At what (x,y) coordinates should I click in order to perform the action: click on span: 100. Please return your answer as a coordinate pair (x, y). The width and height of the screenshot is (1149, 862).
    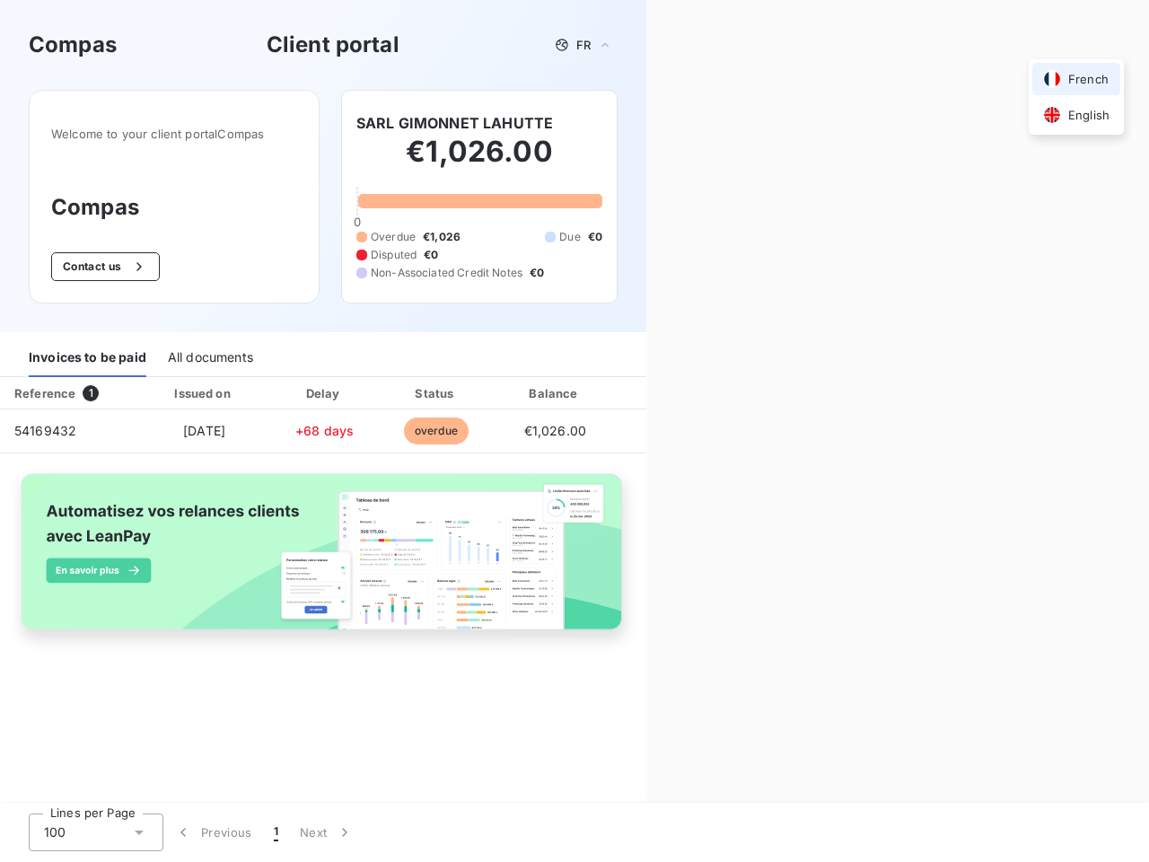
    Looking at the image, I should click on (55, 832).